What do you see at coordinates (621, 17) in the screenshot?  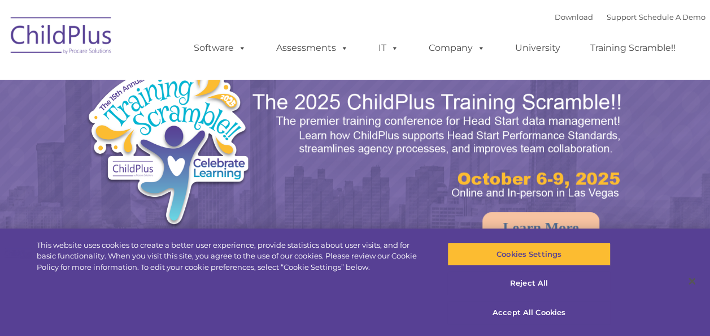 I see `a: Support` at bounding box center [621, 17].